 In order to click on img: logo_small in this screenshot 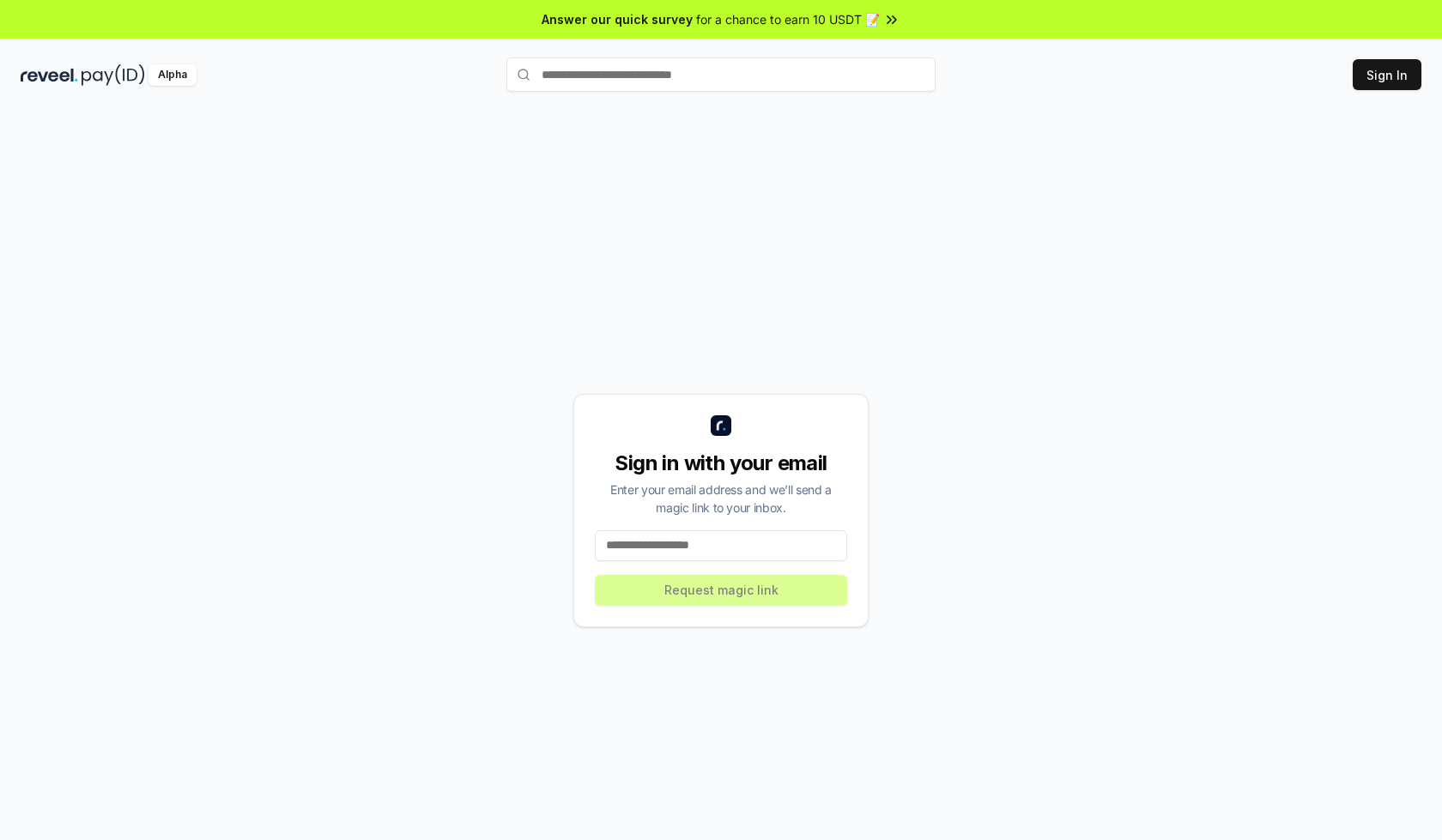, I will do `click(721, 426)`.